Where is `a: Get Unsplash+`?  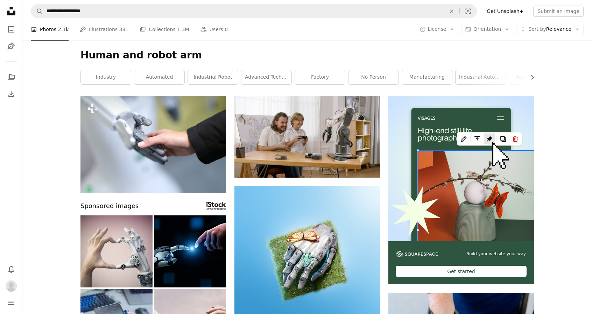 a: Get Unsplash+ is located at coordinates (505, 11).